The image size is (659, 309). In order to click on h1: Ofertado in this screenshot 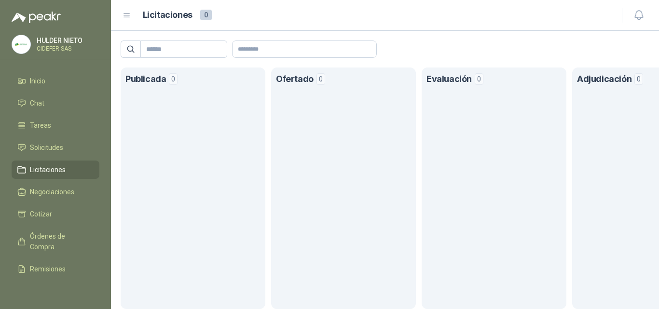, I will do `click(295, 79)`.